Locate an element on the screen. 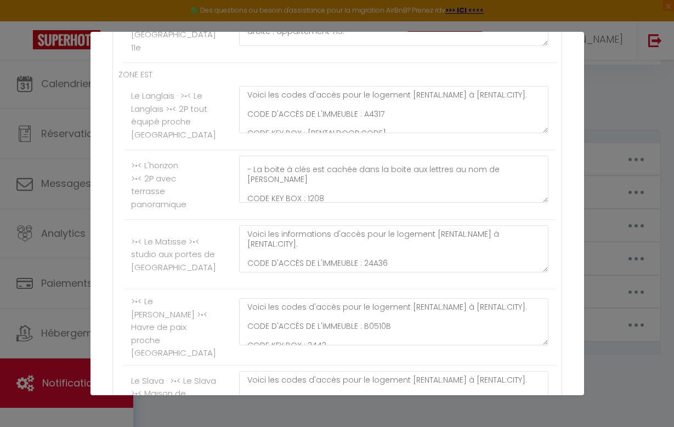  label: ZONE EST is located at coordinates (135, 75).